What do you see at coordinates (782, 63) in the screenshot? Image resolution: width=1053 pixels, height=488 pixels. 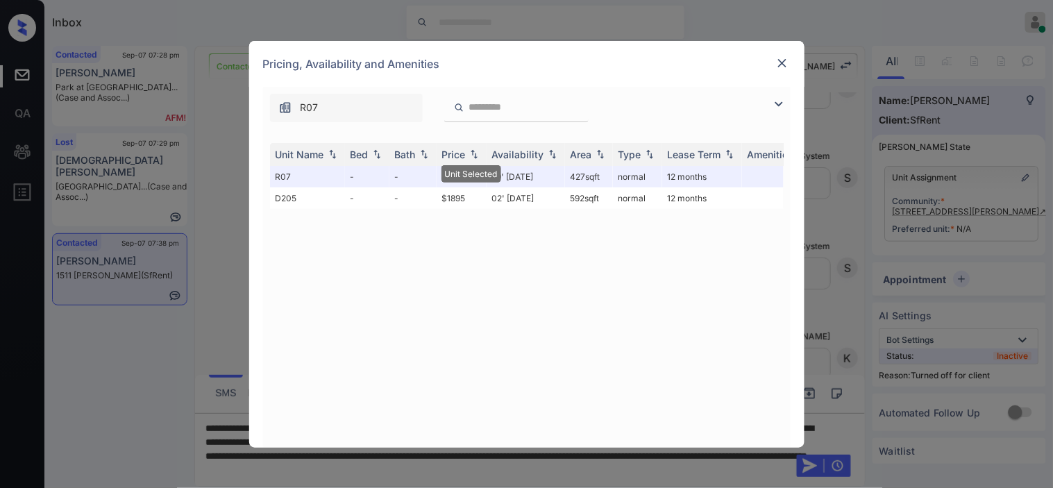 I see `img: close` at bounding box center [782, 63].